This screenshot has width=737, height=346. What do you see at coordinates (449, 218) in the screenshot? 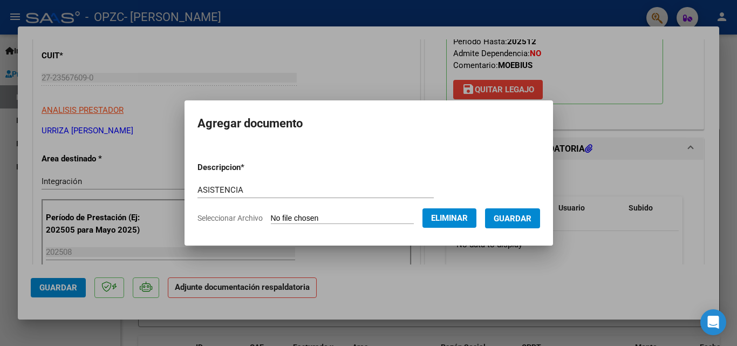
I see `span: Eliminar` at bounding box center [449, 218].